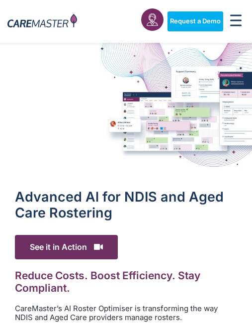  What do you see at coordinates (196, 21) in the screenshot?
I see `span: Request a Demo` at bounding box center [196, 21].